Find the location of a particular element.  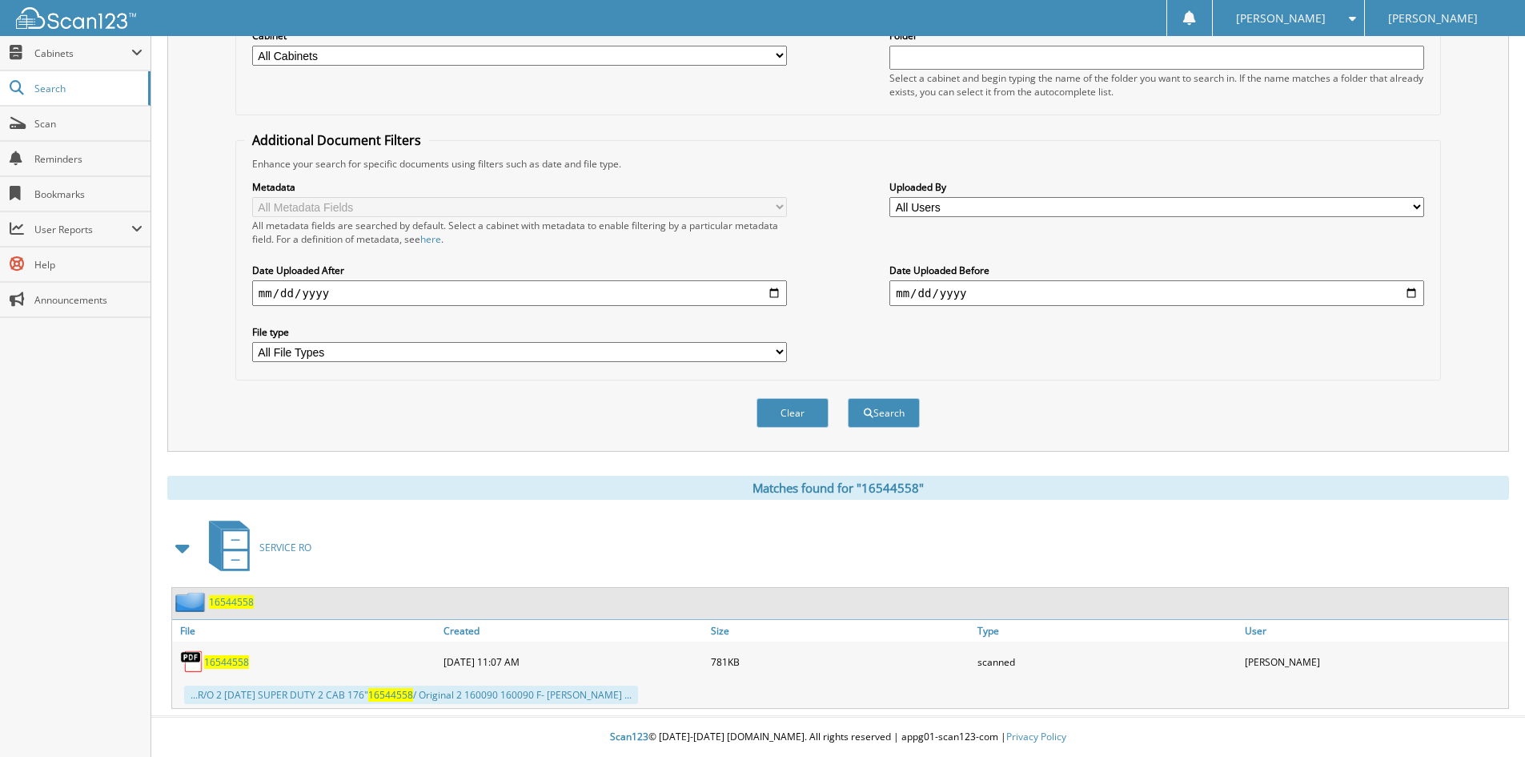

label: Metadata is located at coordinates (520, 187).